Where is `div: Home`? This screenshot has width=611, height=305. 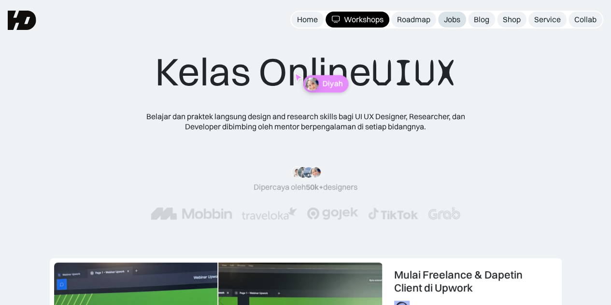
div: Home is located at coordinates (307, 19).